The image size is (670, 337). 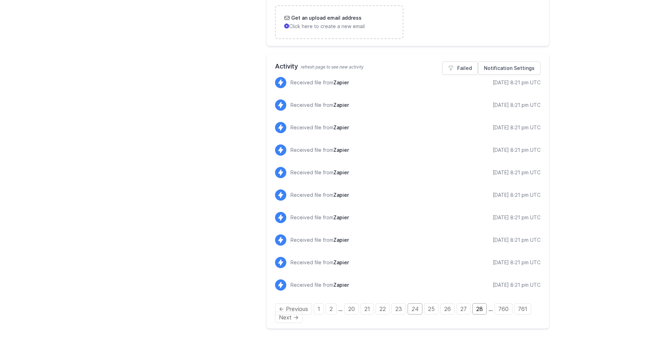 What do you see at coordinates (503, 309) in the screenshot?
I see `a: Page 760` at bounding box center [503, 309].